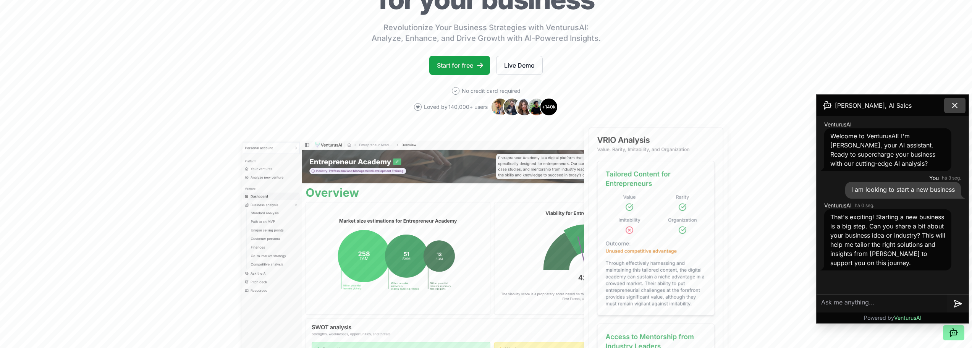  I want to click on p: Powered by, so click(892, 318).